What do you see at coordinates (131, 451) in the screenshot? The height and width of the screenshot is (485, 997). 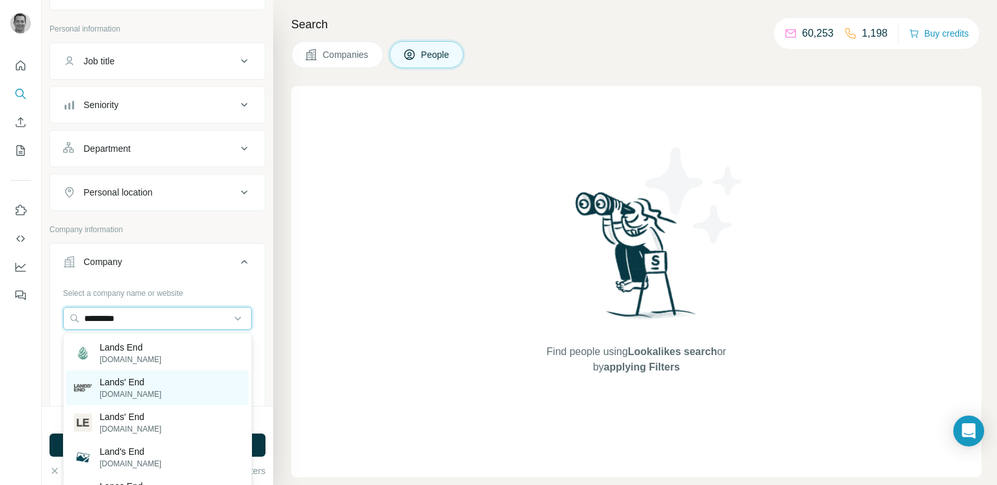 I see `p: Land's End` at bounding box center [131, 451].